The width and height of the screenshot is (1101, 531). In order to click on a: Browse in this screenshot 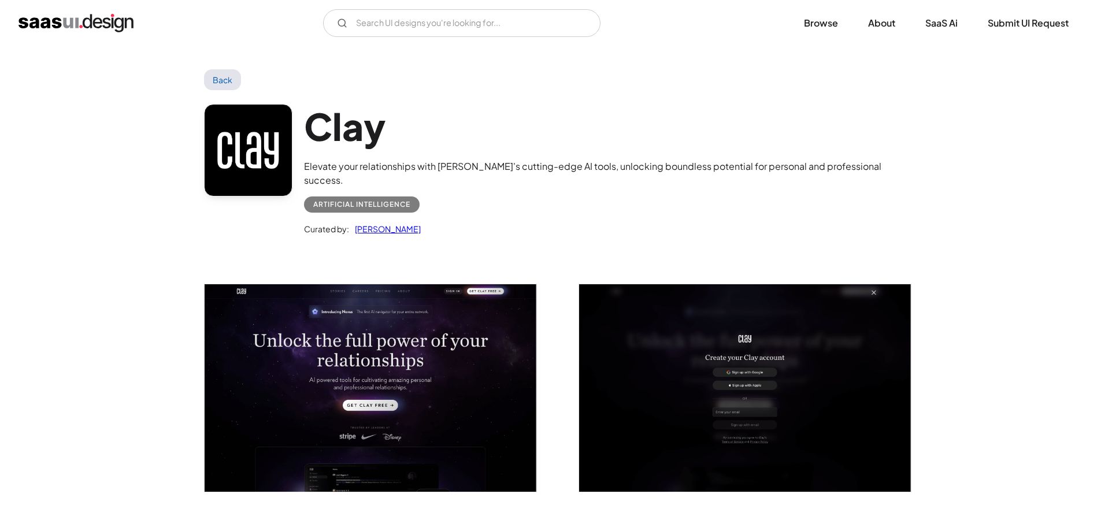, I will do `click(821, 23)`.